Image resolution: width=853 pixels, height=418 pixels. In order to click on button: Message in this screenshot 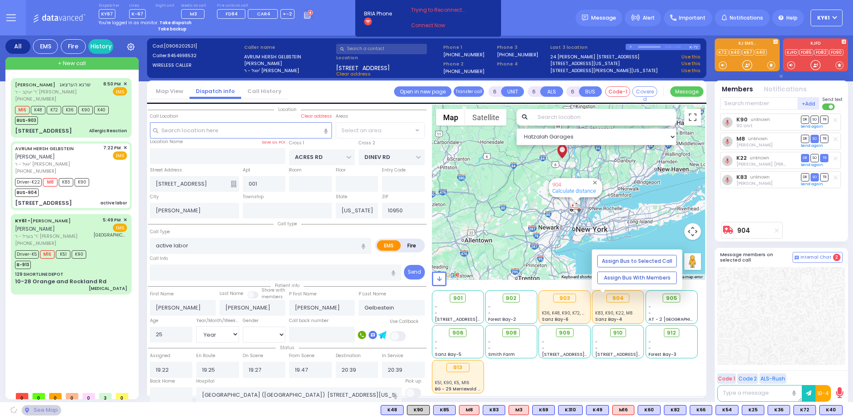, I will do `click(687, 91)`.